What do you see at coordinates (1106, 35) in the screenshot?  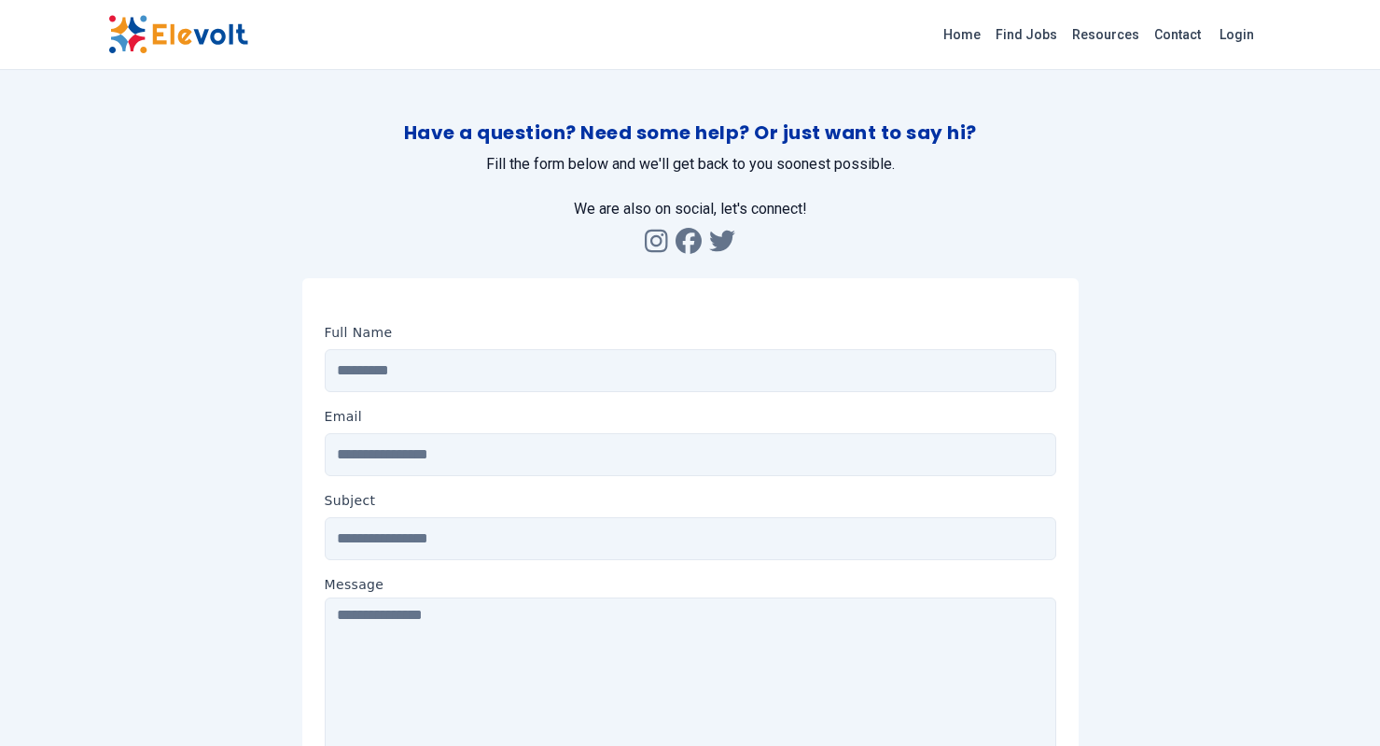 I see `a: Resources` at bounding box center [1106, 35].